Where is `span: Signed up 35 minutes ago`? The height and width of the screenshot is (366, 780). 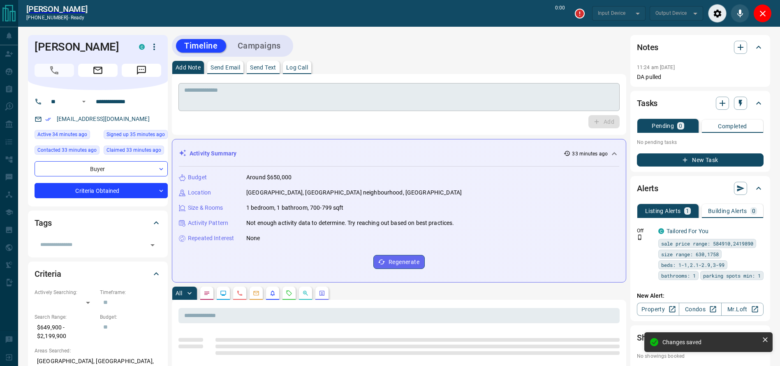
span: Signed up 35 minutes ago is located at coordinates (136, 134).